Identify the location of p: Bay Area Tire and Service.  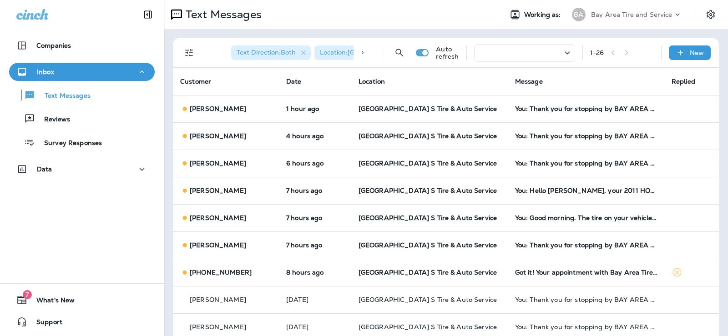
(632, 15).